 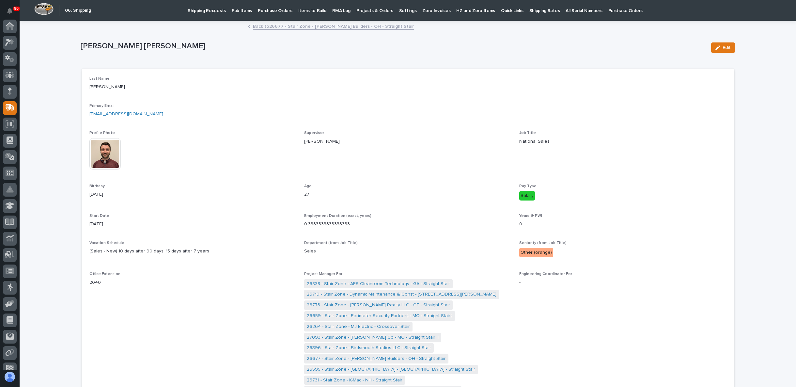 What do you see at coordinates (543, 243) in the screenshot?
I see `span: Seniority (from Job Title)` at bounding box center [543, 243].